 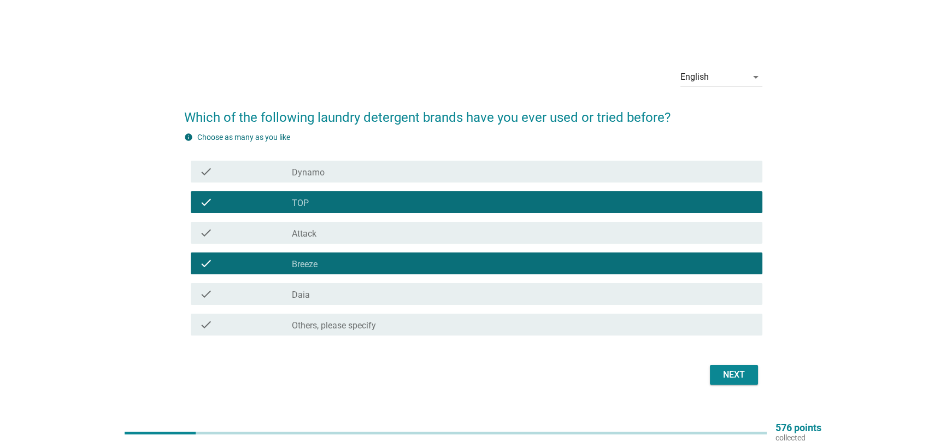 I want to click on p: 576 points, so click(x=798, y=428).